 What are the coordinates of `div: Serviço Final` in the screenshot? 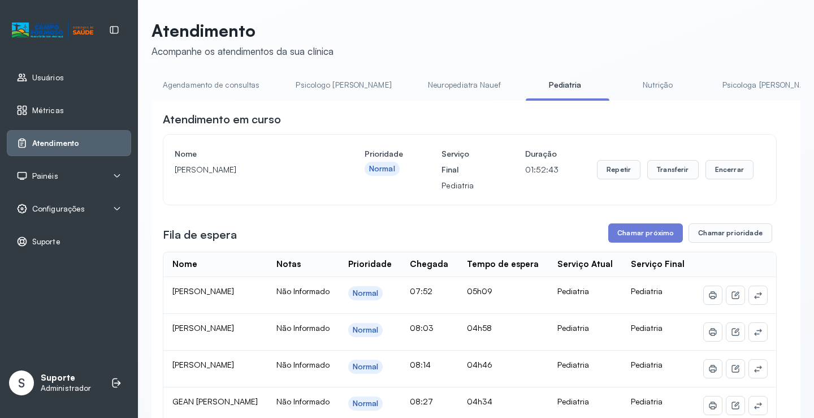 It's located at (657, 264).